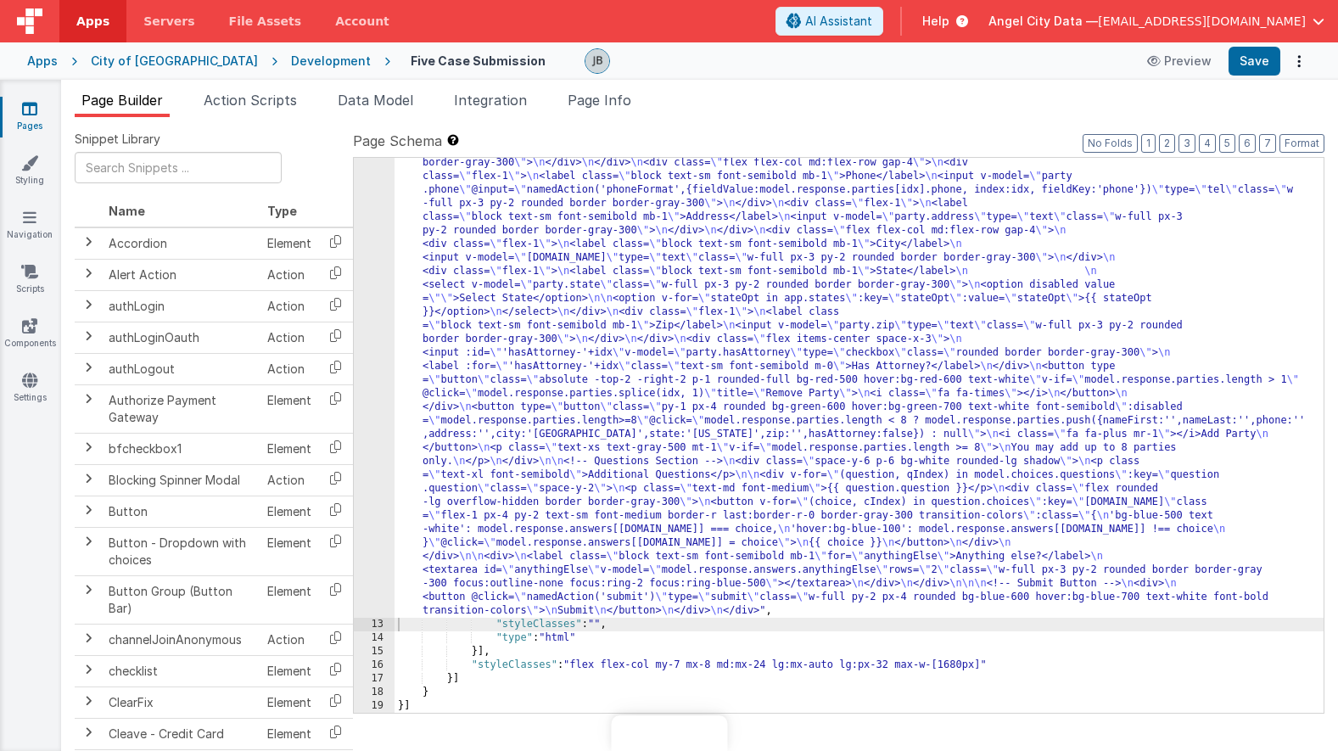  Describe the element at coordinates (1167, 143) in the screenshot. I see `button: 2` at that location.